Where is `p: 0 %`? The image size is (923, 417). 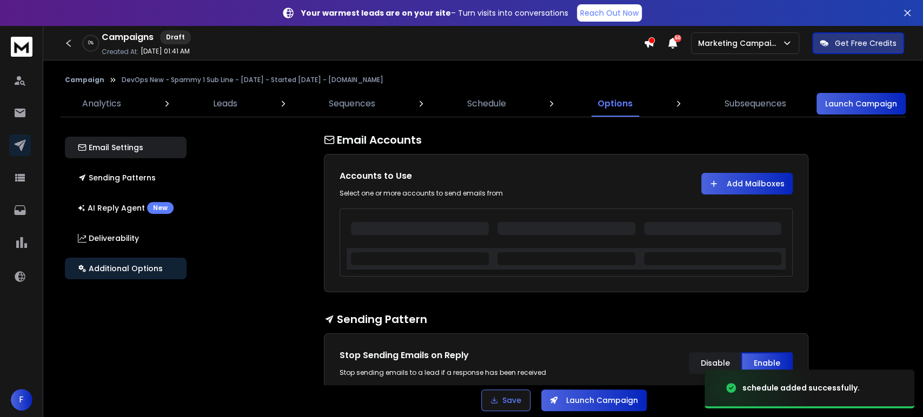
p: 0 % is located at coordinates (91, 43).